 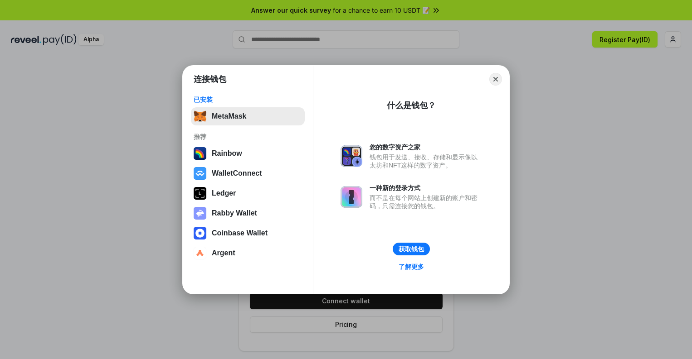 I want to click on div: 获取钱包, so click(x=411, y=249).